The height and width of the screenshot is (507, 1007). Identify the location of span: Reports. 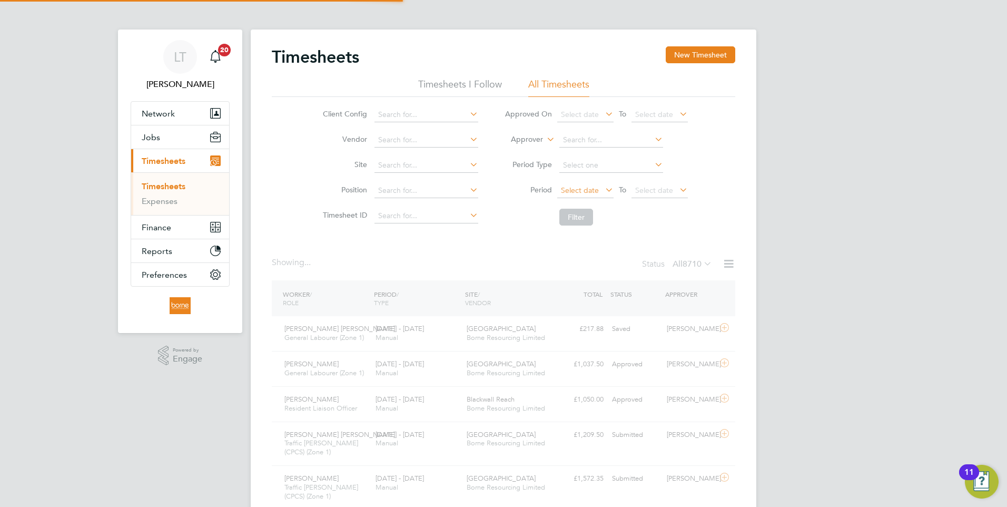
(157, 251).